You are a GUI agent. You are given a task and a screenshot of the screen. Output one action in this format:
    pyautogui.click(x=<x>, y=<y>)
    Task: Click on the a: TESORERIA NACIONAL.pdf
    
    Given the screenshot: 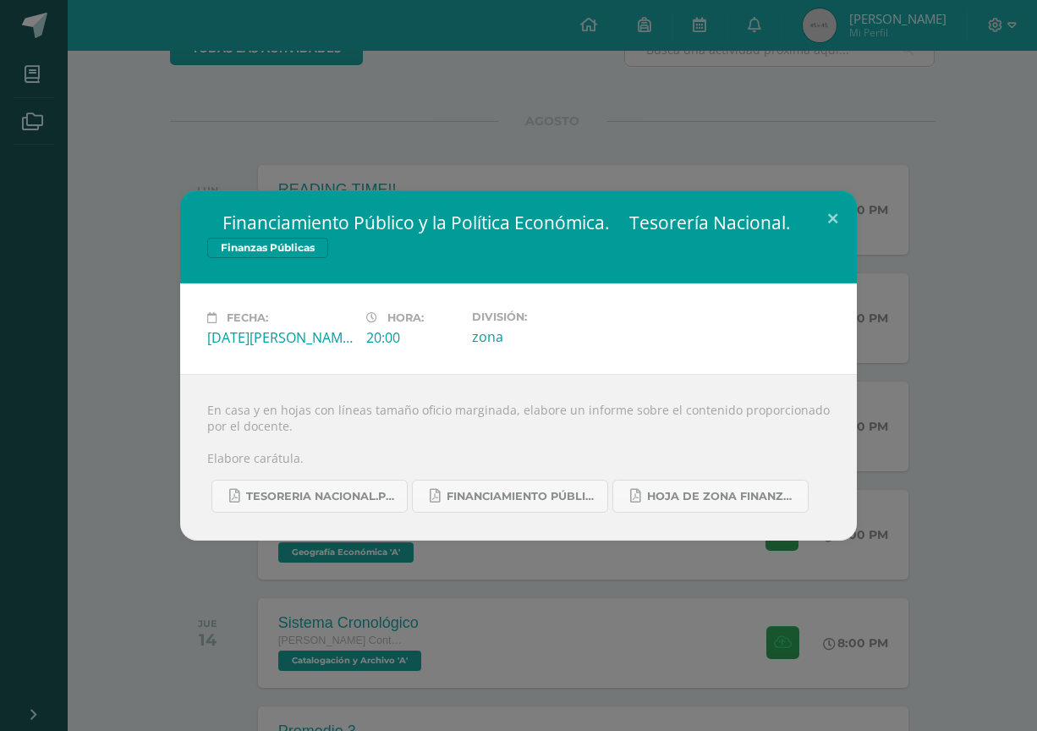 What is the action you would take?
    pyautogui.click(x=310, y=496)
    